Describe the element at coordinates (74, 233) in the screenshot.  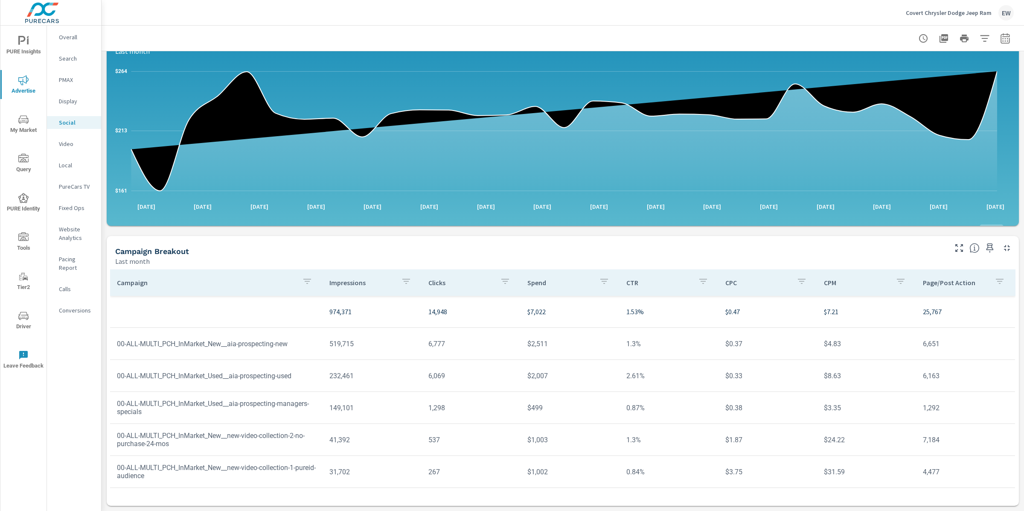
I see `div: Website Analytics` at that location.